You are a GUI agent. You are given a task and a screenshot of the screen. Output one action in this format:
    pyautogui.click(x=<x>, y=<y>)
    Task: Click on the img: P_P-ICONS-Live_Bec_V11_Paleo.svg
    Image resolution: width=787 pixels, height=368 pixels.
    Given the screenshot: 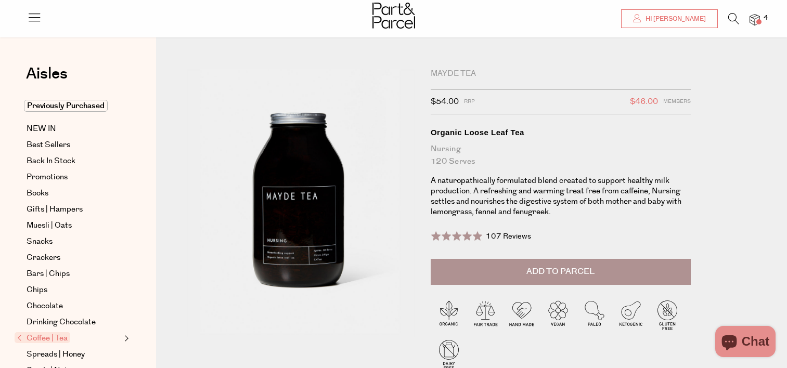 What is the action you would take?
    pyautogui.click(x=594, y=315)
    